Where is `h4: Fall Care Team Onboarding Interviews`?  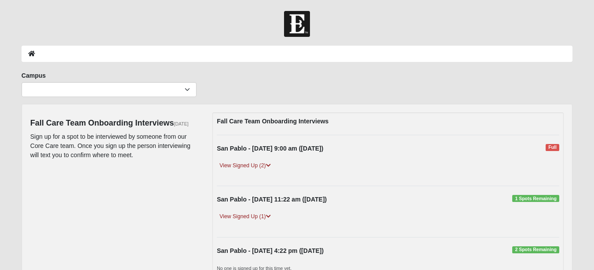 h4: Fall Care Team Onboarding Interviews is located at coordinates (115, 124).